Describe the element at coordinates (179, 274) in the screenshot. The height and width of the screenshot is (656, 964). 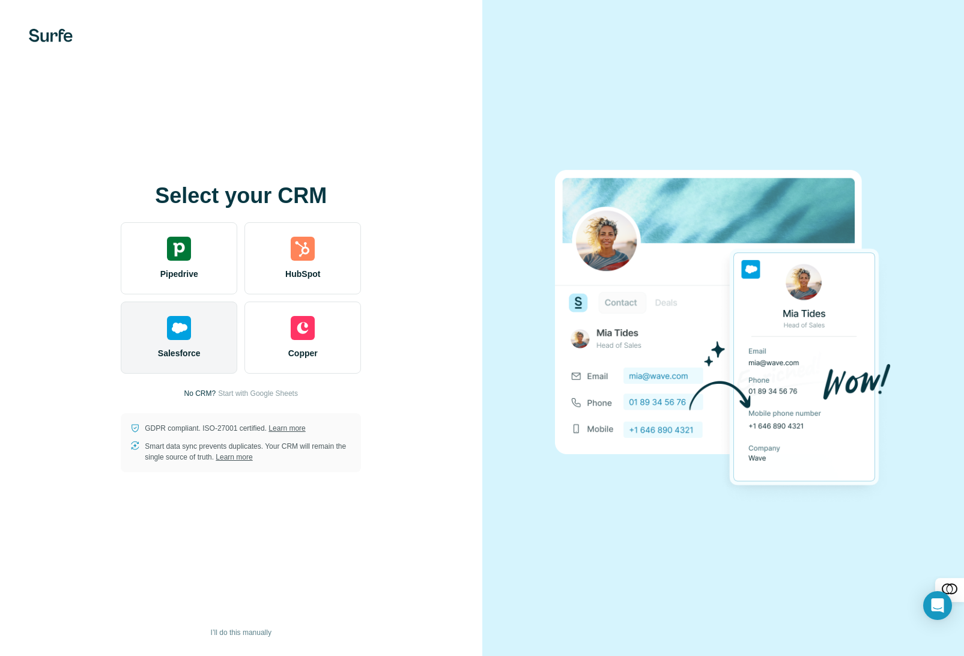
I see `span: Pipedrive` at that location.